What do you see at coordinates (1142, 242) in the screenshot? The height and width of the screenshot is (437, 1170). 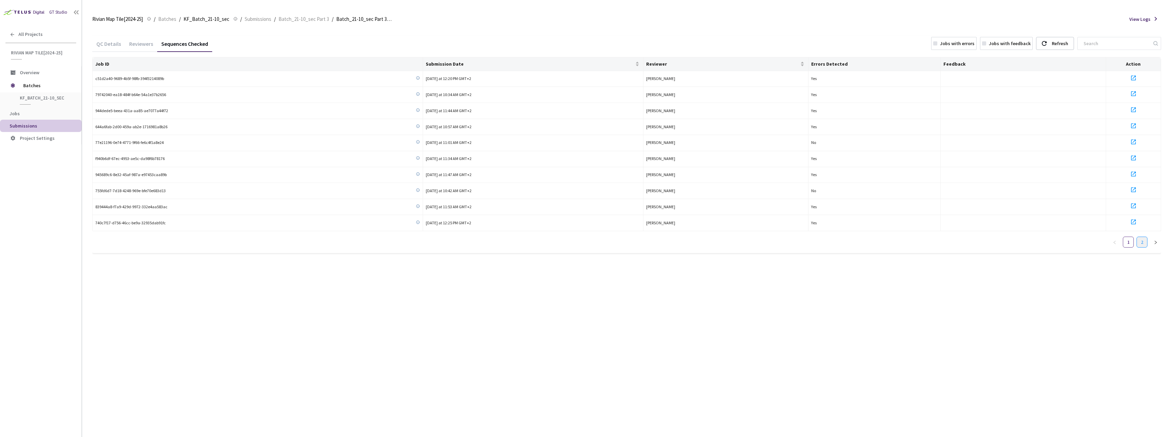 I see `li: 2` at bounding box center [1142, 242].